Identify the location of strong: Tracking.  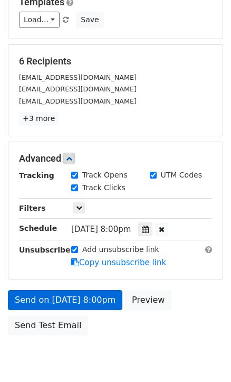
(36, 175).